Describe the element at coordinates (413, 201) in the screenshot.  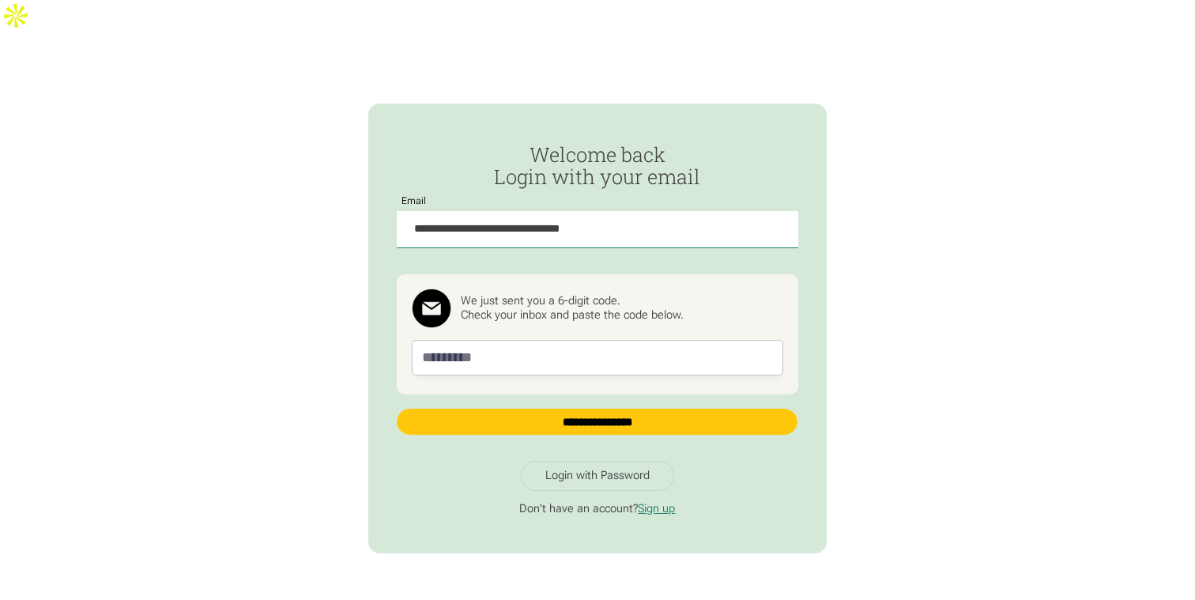
I see `label: Email` at that location.